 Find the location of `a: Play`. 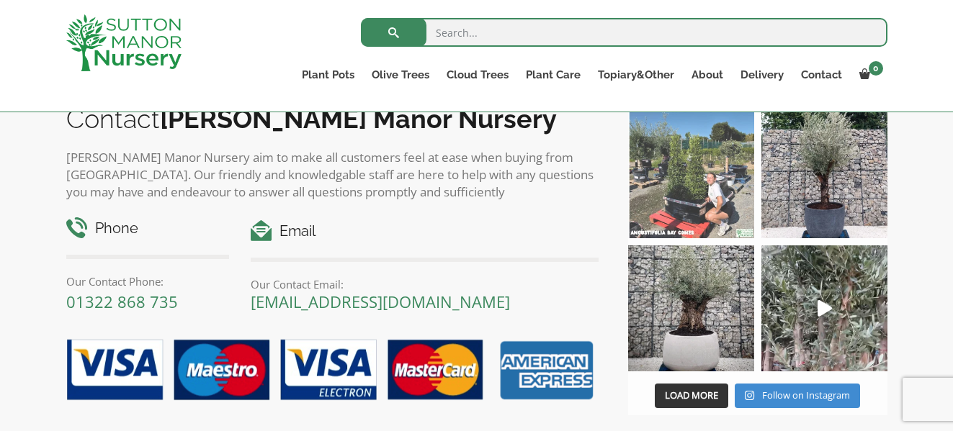

a: Play is located at coordinates (824, 308).